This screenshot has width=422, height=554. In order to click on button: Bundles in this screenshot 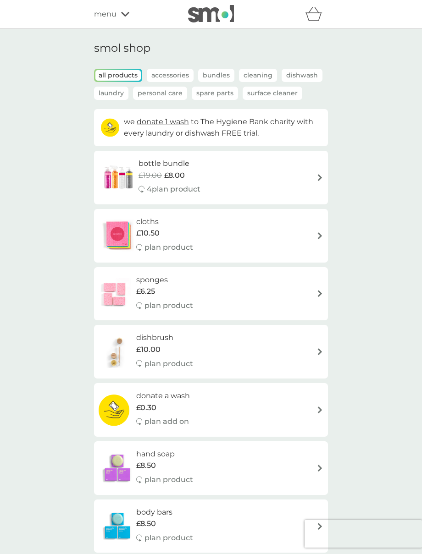, I will do `click(216, 75)`.